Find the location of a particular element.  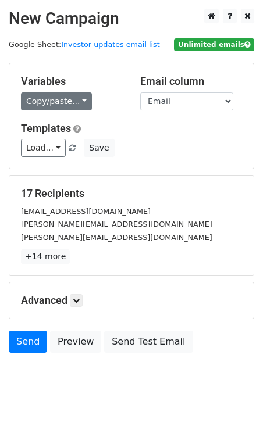

a: +14 more is located at coordinates (45, 256).